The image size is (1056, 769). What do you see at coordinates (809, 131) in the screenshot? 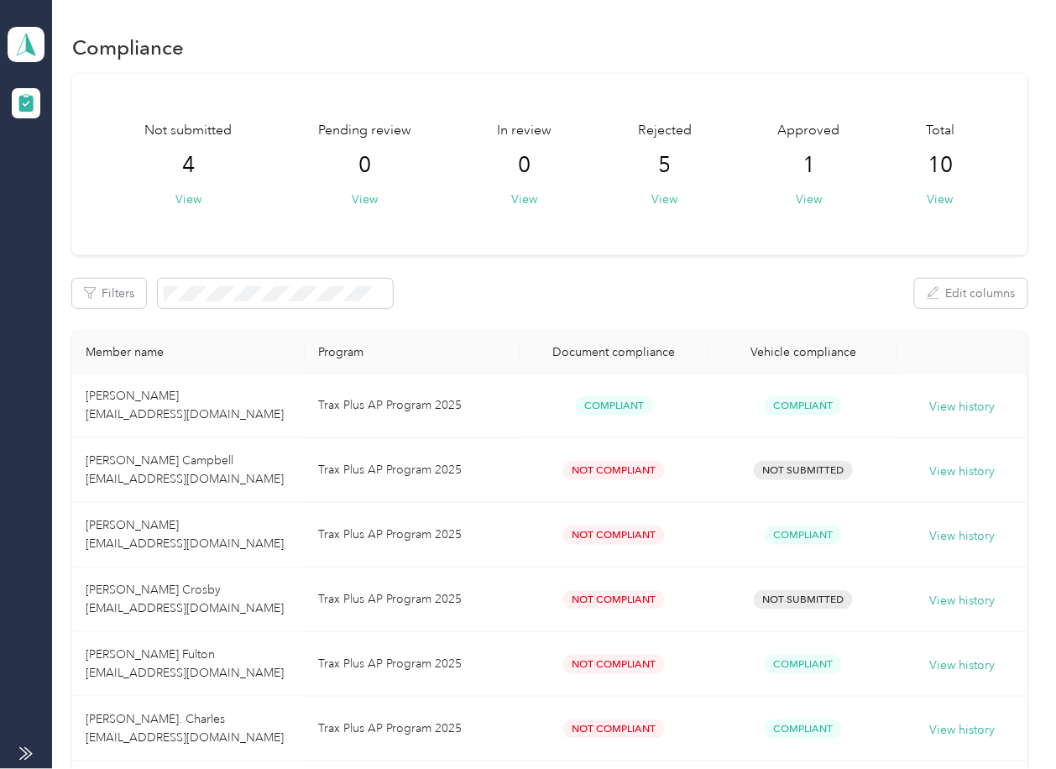
I see `span: Approved` at bounding box center [809, 131].